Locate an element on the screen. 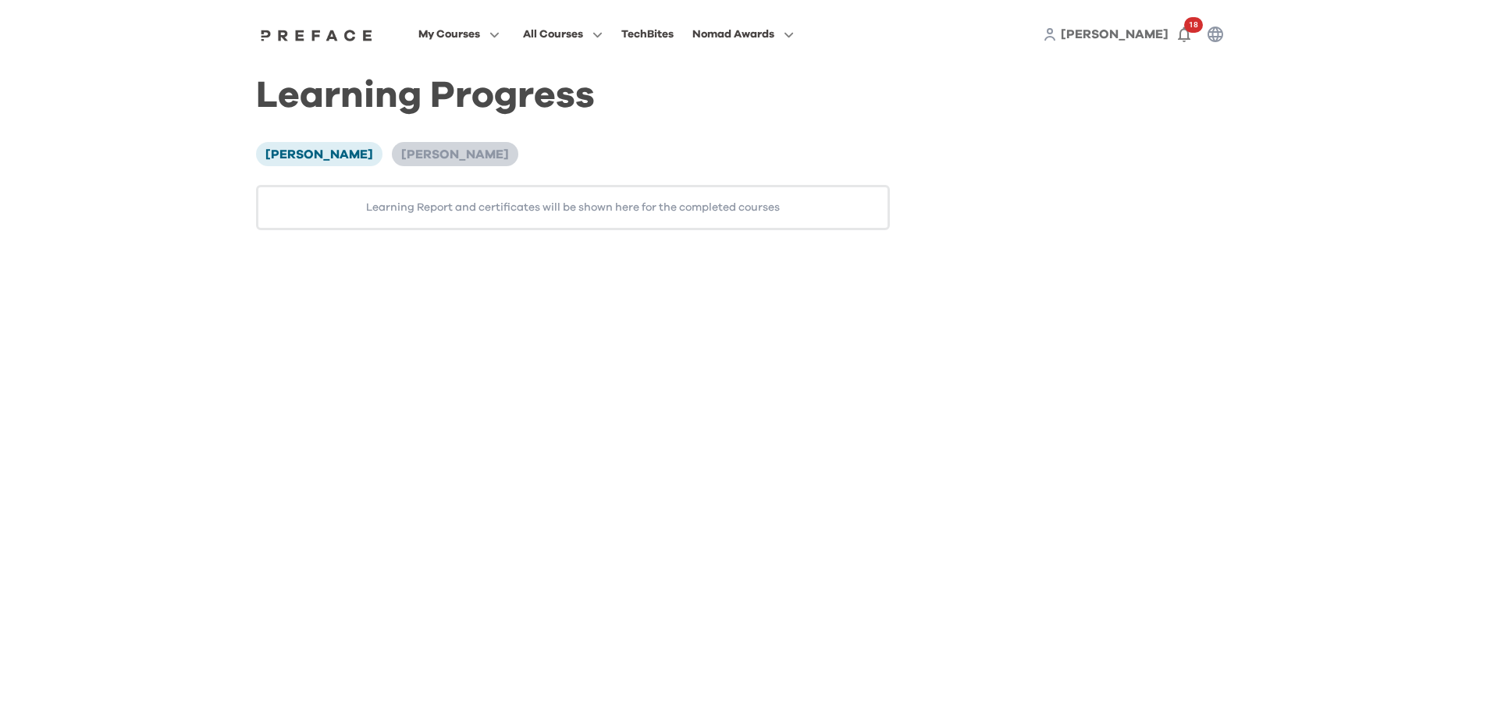  div: TechBites is located at coordinates (647, 34).